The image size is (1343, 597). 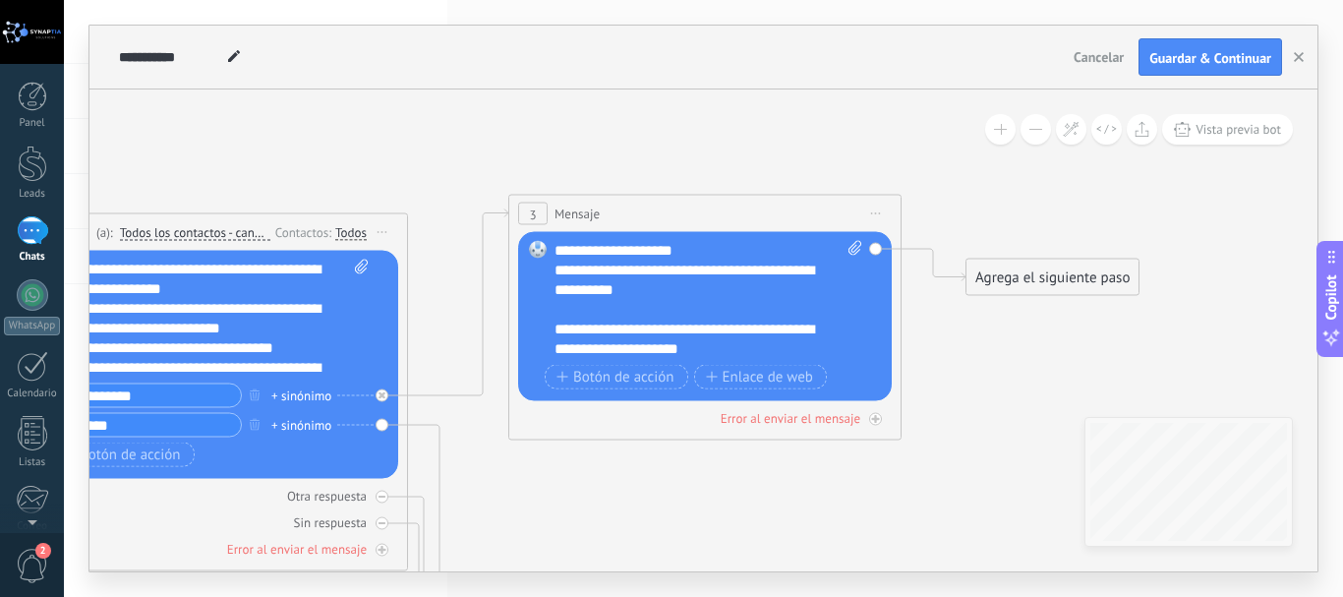 What do you see at coordinates (1238, 129) in the screenshot?
I see `span: Vista previa bot` at bounding box center [1238, 129].